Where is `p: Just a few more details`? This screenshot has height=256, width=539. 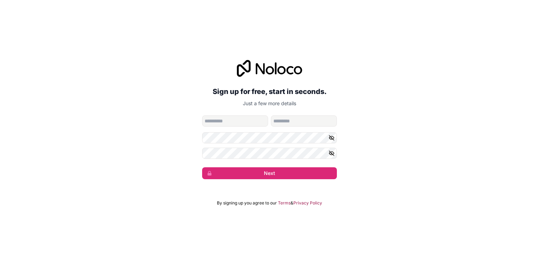
p: Just a few more details is located at coordinates (269, 103).